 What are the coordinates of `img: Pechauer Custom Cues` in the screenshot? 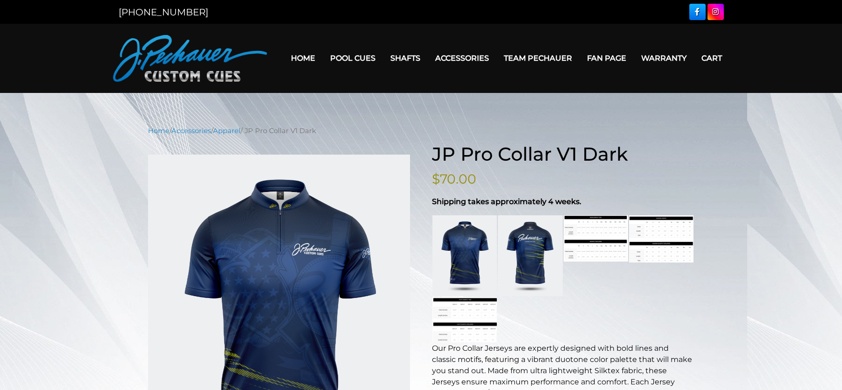 It's located at (190, 58).